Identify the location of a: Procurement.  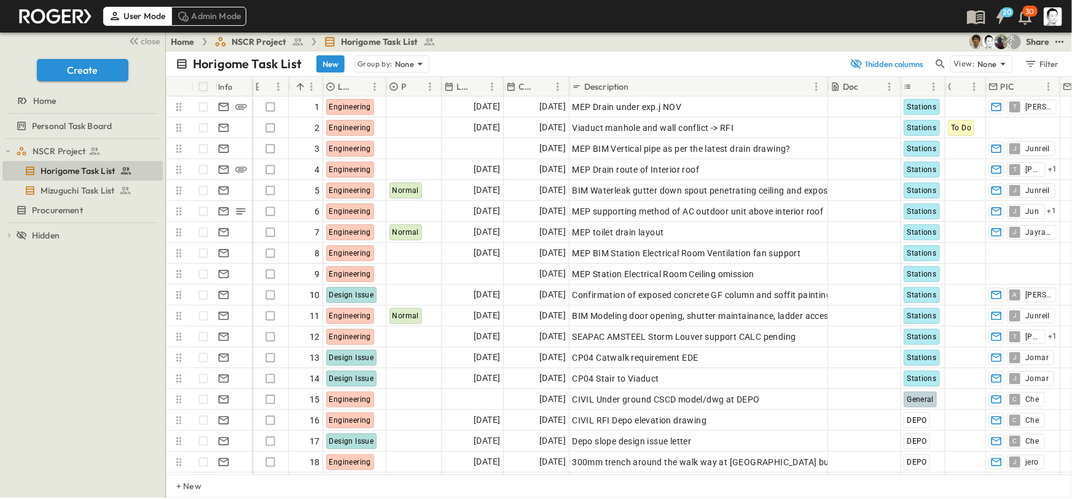
(81, 210).